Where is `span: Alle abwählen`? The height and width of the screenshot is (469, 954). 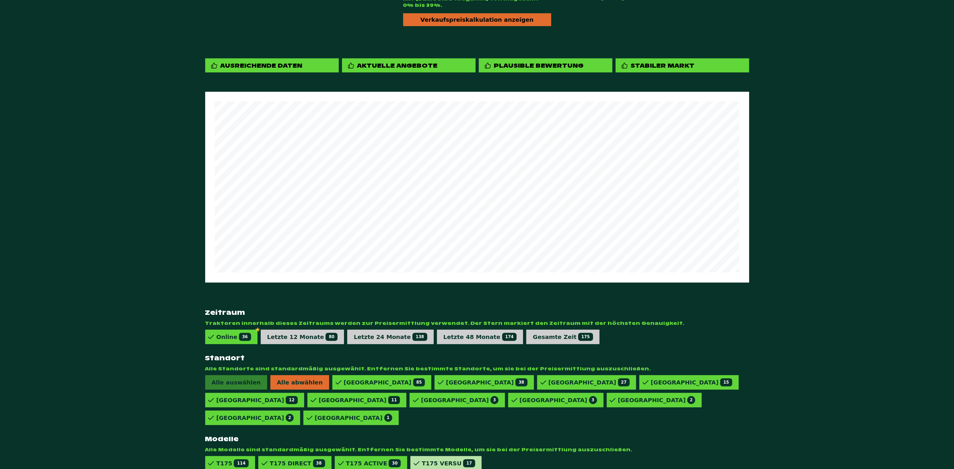 span: Alle abwählen is located at coordinates (300, 382).